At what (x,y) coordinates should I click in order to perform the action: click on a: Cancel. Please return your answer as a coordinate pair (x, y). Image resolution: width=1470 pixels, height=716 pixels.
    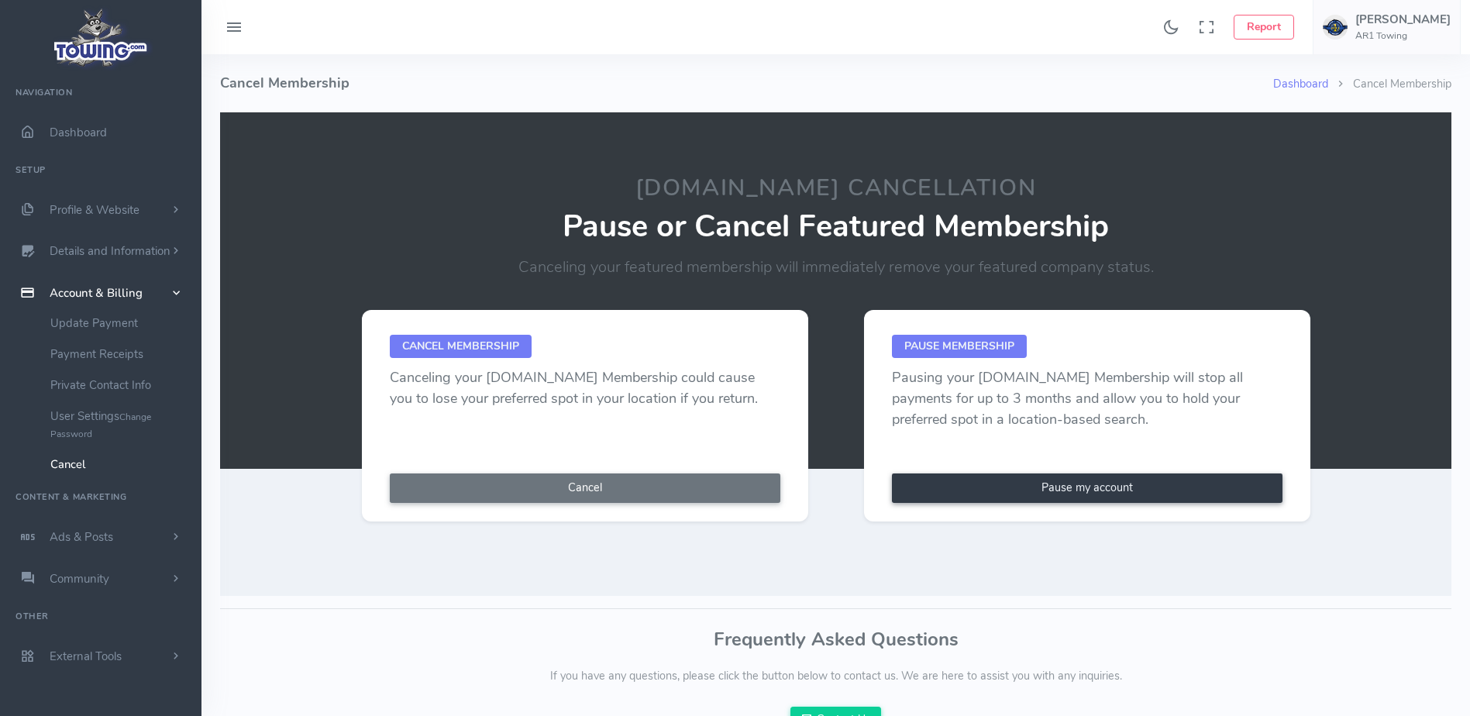
    Looking at the image, I should click on (120, 464).